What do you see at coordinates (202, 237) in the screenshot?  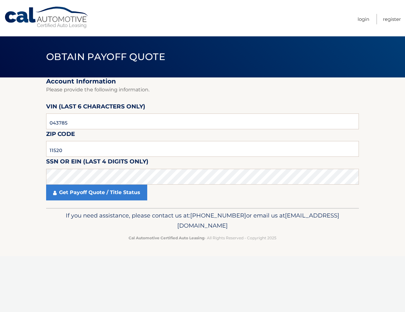 I see `p: - All Rights Reserved - Copyright 2025` at bounding box center [202, 237].